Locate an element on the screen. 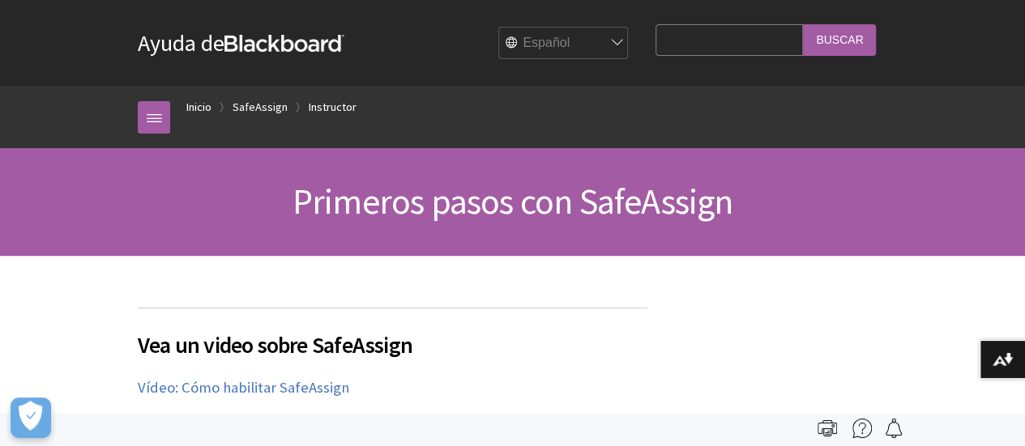 The image size is (1025, 446). span: Primeros pasos con SafeAssign is located at coordinates (513, 201).